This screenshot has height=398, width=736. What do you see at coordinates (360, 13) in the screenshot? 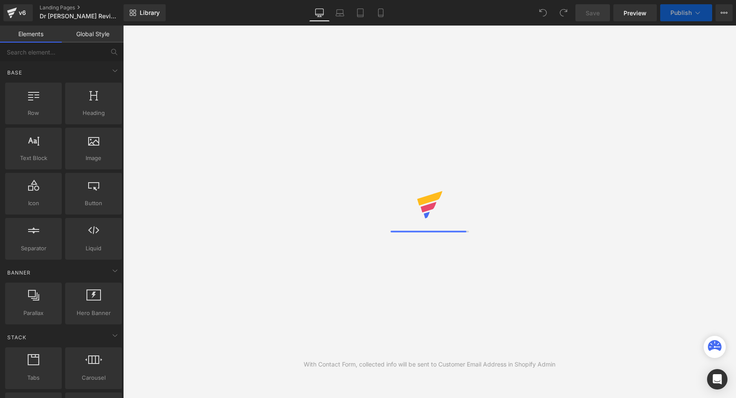
I see `a: Tablet` at bounding box center [360, 13].